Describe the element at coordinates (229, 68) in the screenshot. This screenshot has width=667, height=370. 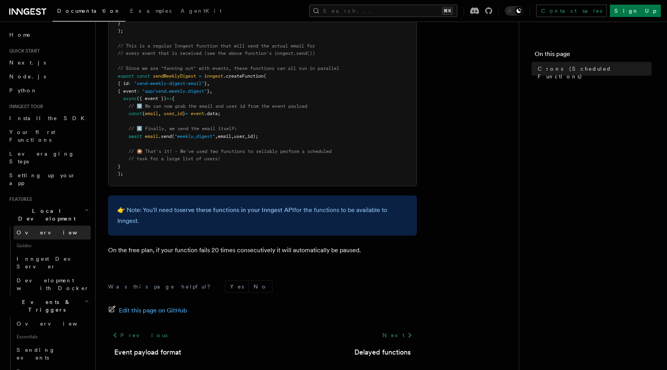
I see `span: // Since we are "fanning out" with events, these functions can all run in parallel` at that location.